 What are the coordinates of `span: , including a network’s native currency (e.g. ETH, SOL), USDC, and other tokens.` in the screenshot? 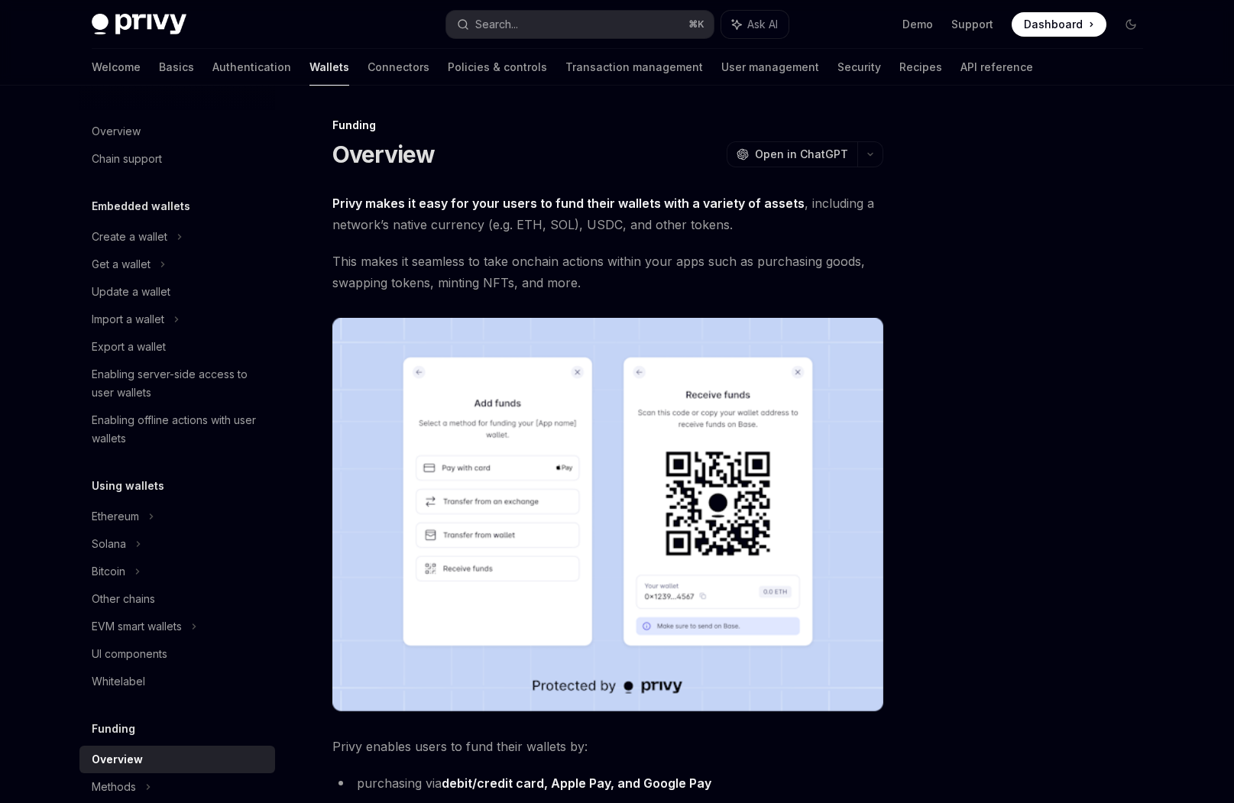 It's located at (608, 214).